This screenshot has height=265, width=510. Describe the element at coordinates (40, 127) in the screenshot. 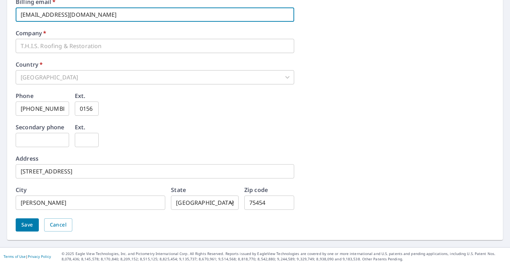

I see `label: Secondary phone` at that location.